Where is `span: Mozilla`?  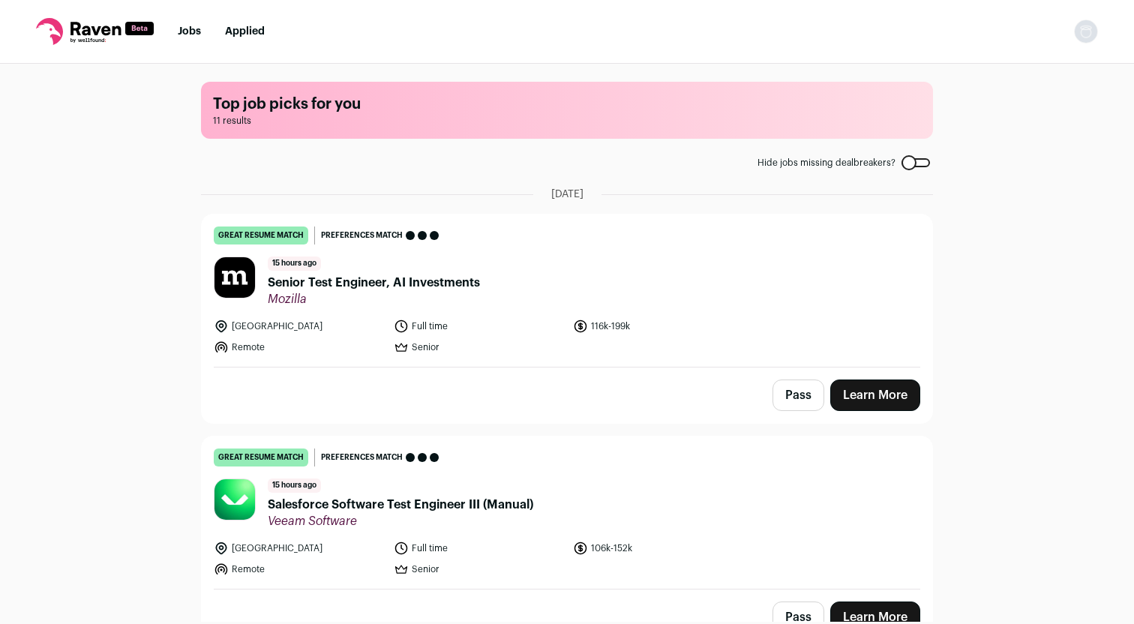
span: Mozilla is located at coordinates (373, 299).